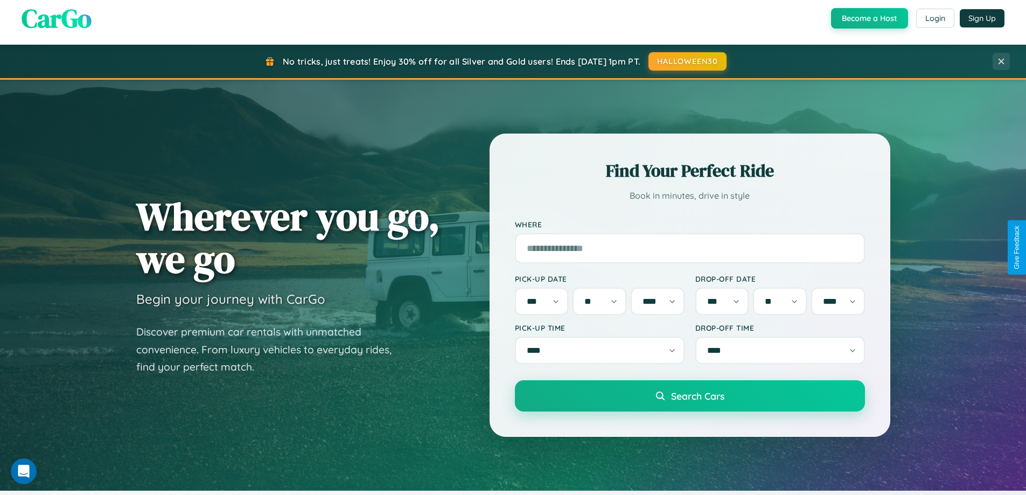  I want to click on h1: Wherever you go, we go, so click(288, 237).